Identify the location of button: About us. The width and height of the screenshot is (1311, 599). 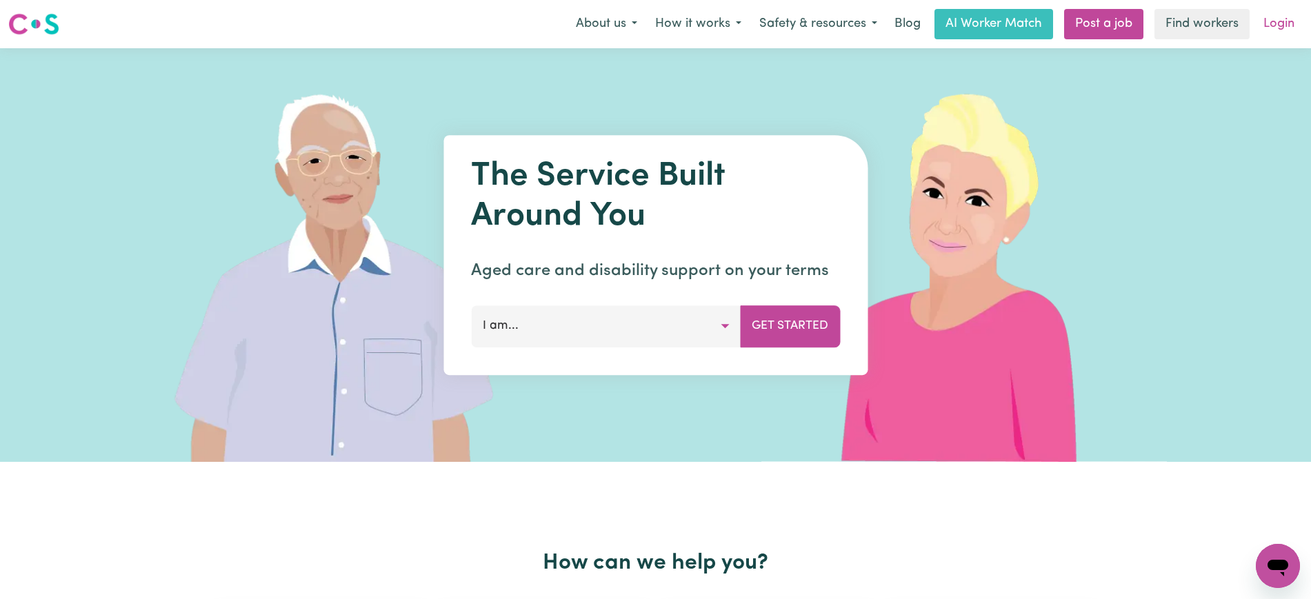
(606, 24).